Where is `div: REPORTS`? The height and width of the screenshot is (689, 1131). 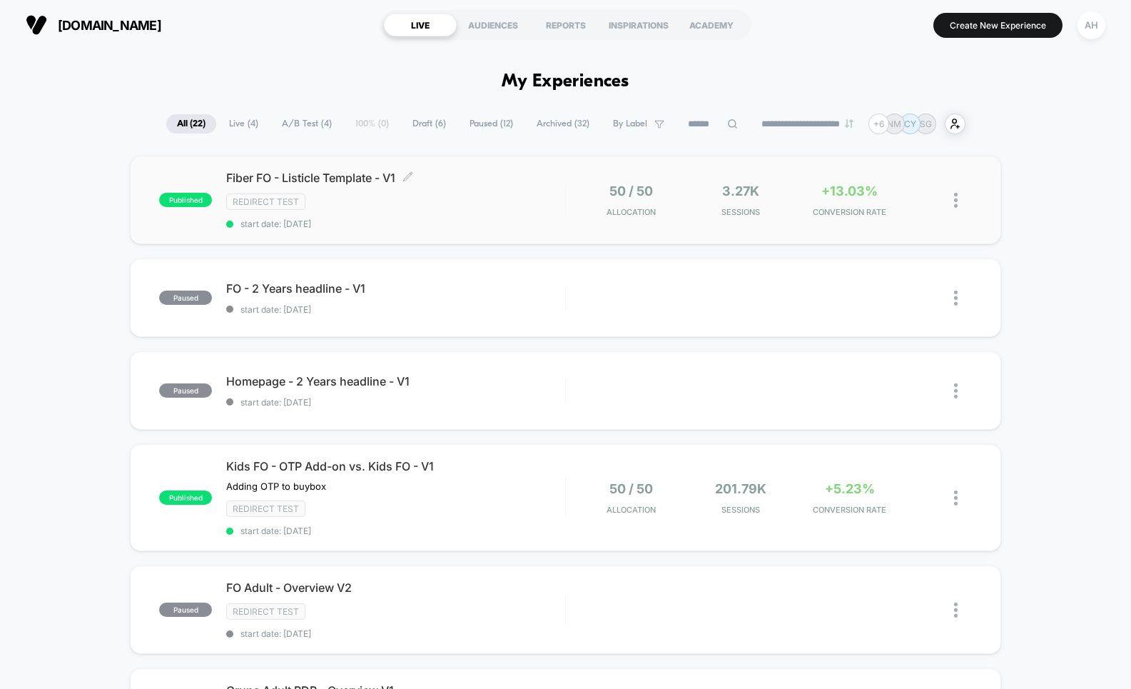
div: REPORTS is located at coordinates (566, 25).